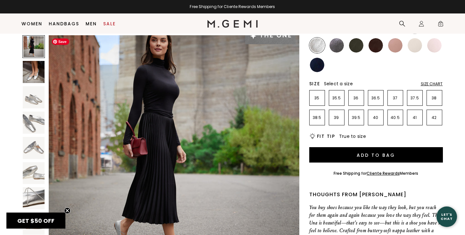 Image resolution: width=465 pixels, height=235 pixels. I want to click on p: 40, so click(376, 118).